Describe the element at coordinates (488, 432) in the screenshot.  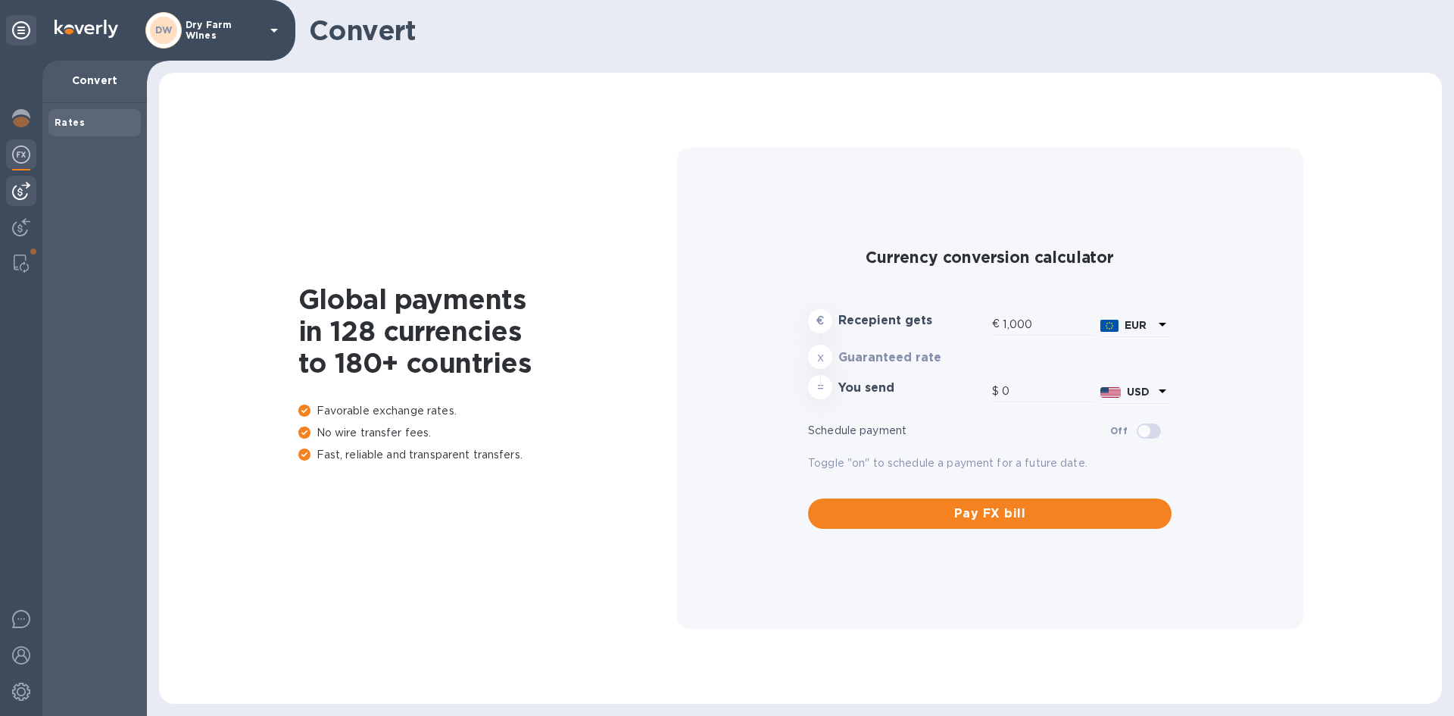
I see `p: No wire transfer fees.` at that location.